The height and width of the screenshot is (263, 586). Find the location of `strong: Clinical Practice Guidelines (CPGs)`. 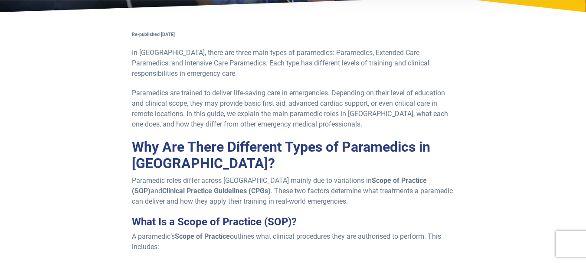

strong: Clinical Practice Guidelines (CPGs) is located at coordinates (216, 191).